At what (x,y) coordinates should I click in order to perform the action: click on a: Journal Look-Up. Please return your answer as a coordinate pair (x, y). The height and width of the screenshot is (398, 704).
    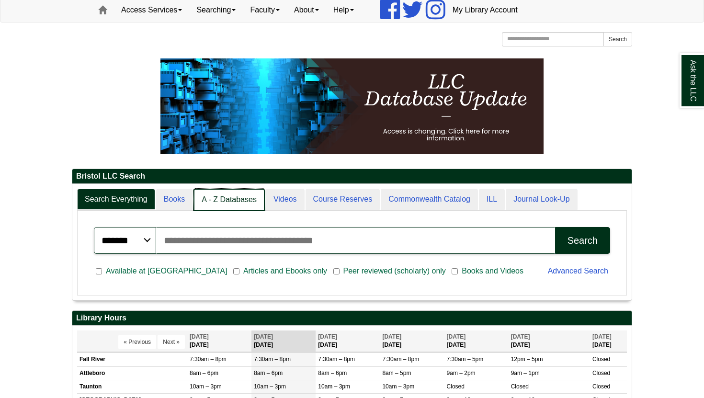
    Looking at the image, I should click on (541, 199).